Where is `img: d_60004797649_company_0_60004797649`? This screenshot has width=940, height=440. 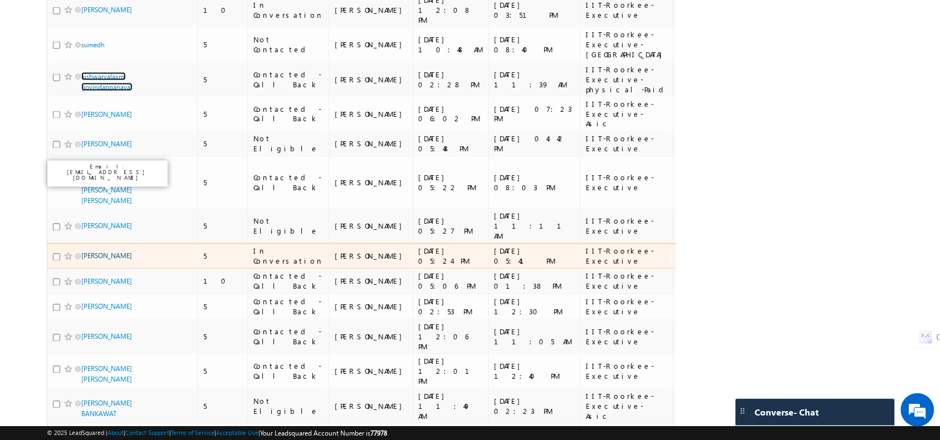 img: d_60004797649_company_0_60004797649 is located at coordinates (33, 66).